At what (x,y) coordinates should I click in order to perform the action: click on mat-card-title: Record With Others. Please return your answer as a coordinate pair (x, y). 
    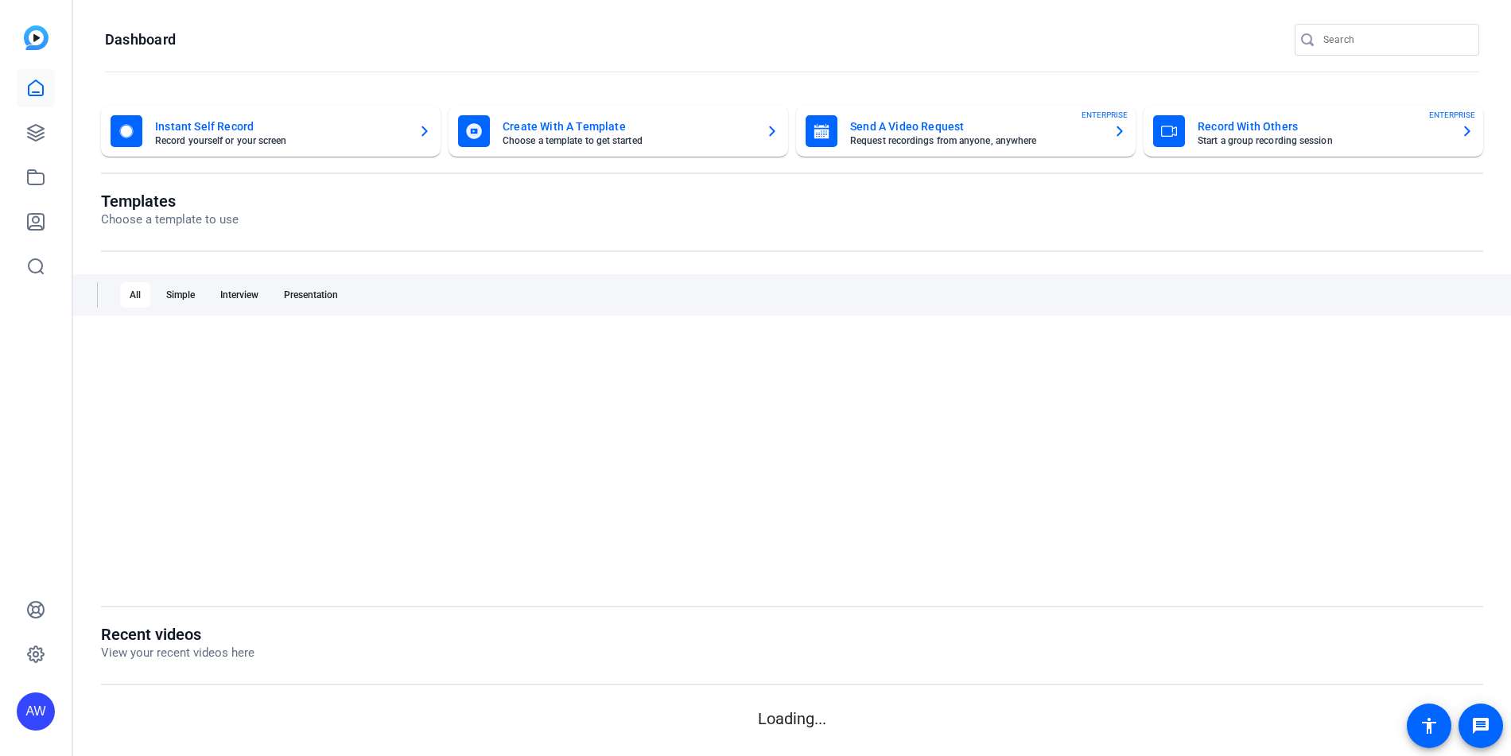
    Looking at the image, I should click on (1323, 126).